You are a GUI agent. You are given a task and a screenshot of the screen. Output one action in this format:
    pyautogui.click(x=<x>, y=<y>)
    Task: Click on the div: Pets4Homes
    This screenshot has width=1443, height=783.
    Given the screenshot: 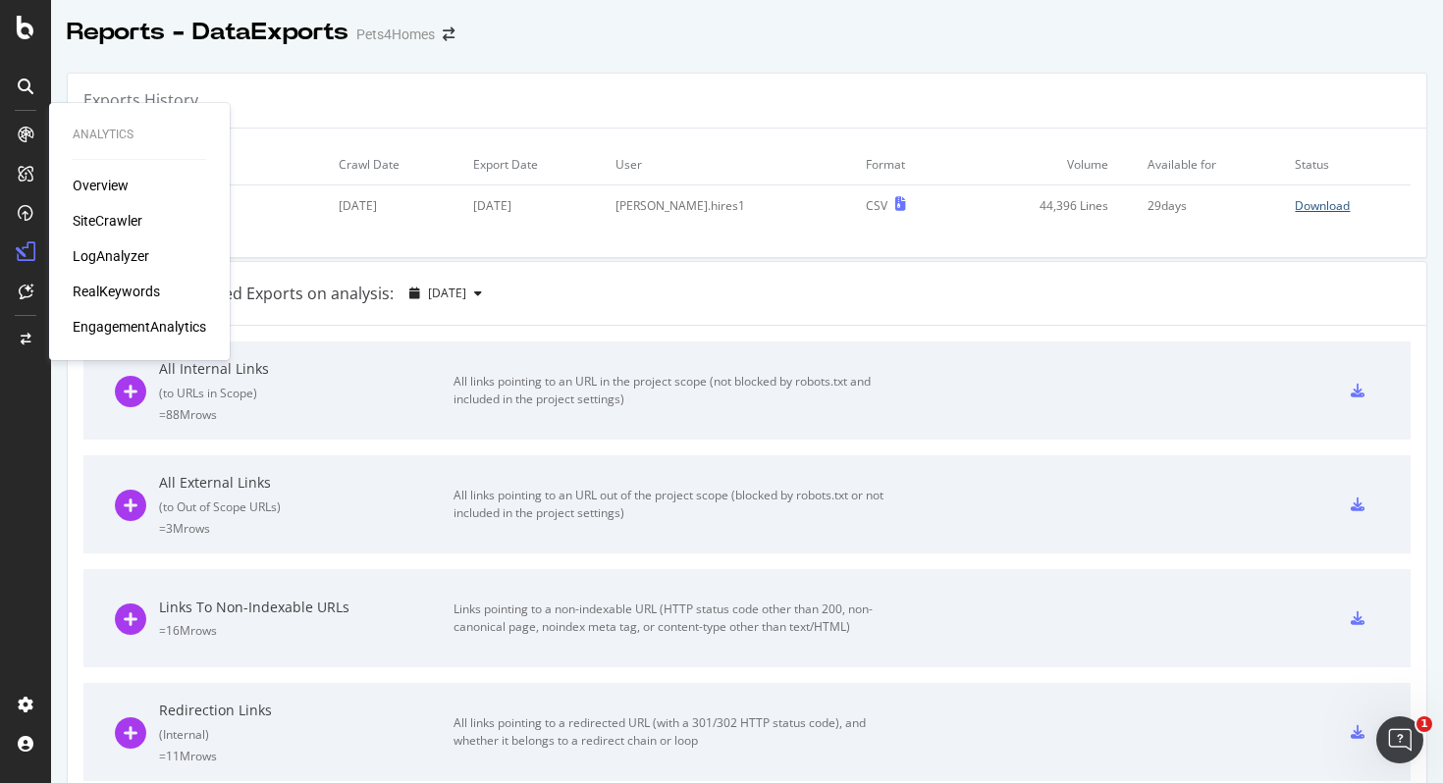 What is the action you would take?
    pyautogui.click(x=396, y=34)
    